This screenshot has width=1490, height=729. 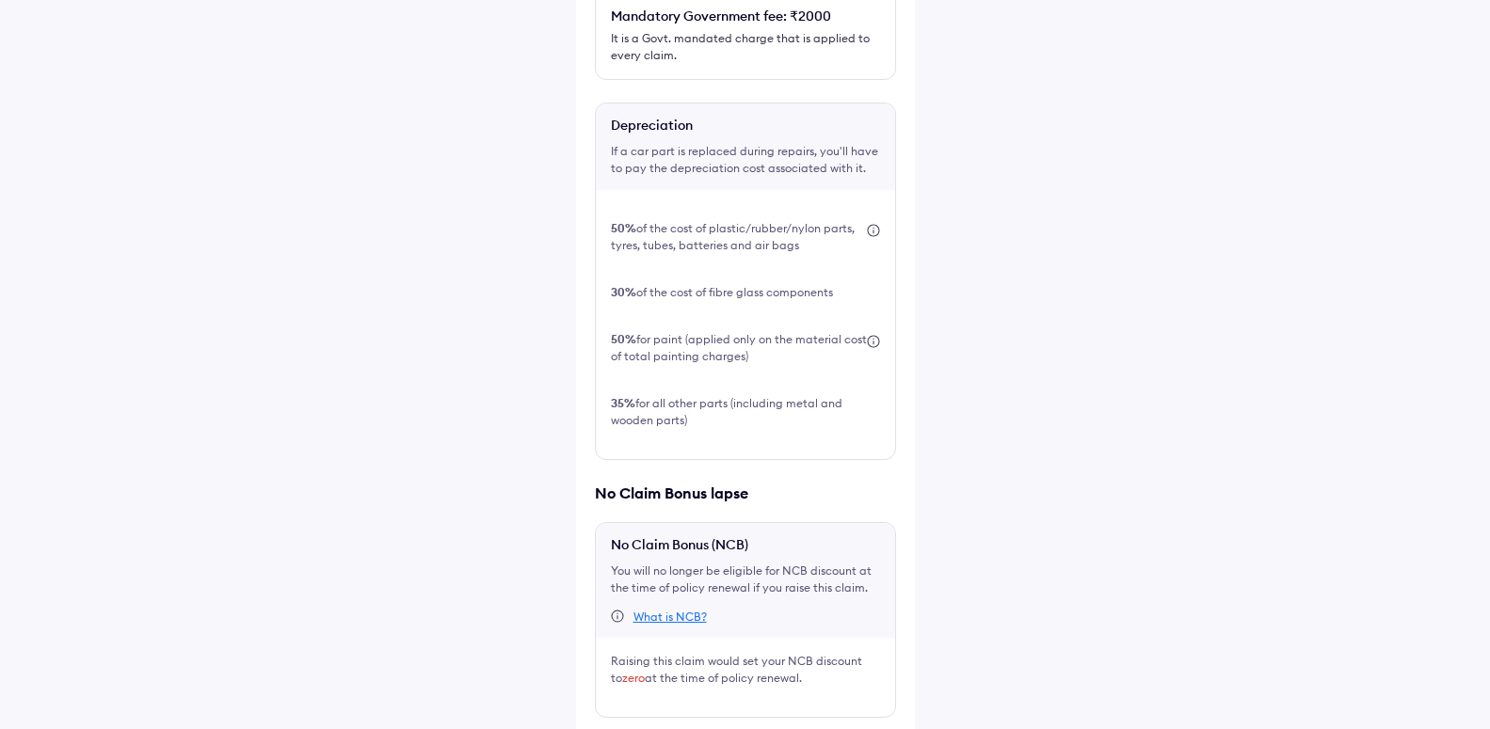 What do you see at coordinates (745, 47) in the screenshot?
I see `div: It is a Govt. mandated charge that is applied to every claim.` at bounding box center [745, 47].